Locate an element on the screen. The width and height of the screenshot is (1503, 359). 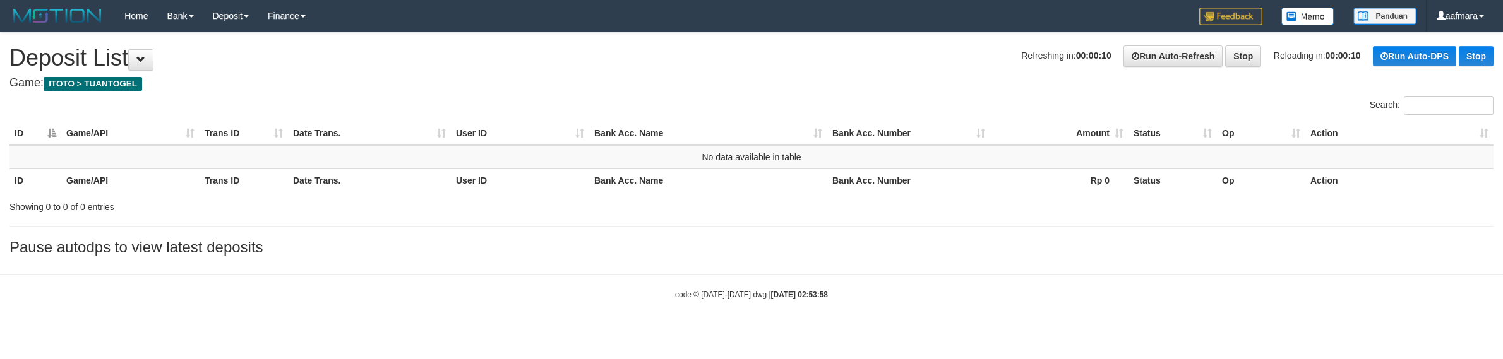
th: Op: activate to sort column ascending is located at coordinates (1262, 133).